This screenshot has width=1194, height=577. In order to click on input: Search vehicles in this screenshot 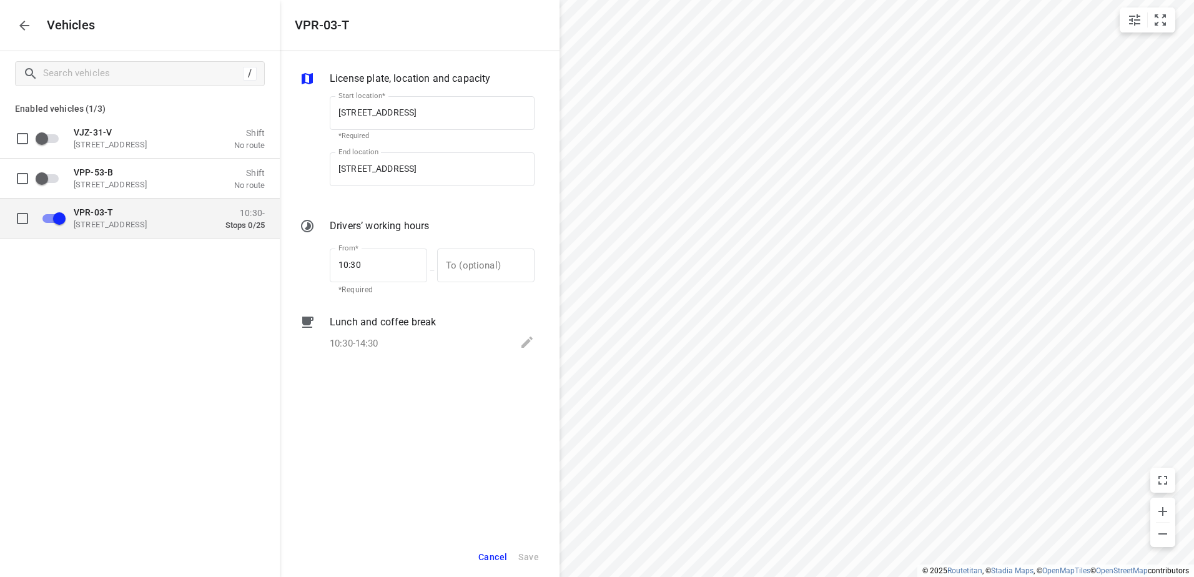, I will do `click(143, 73)`.